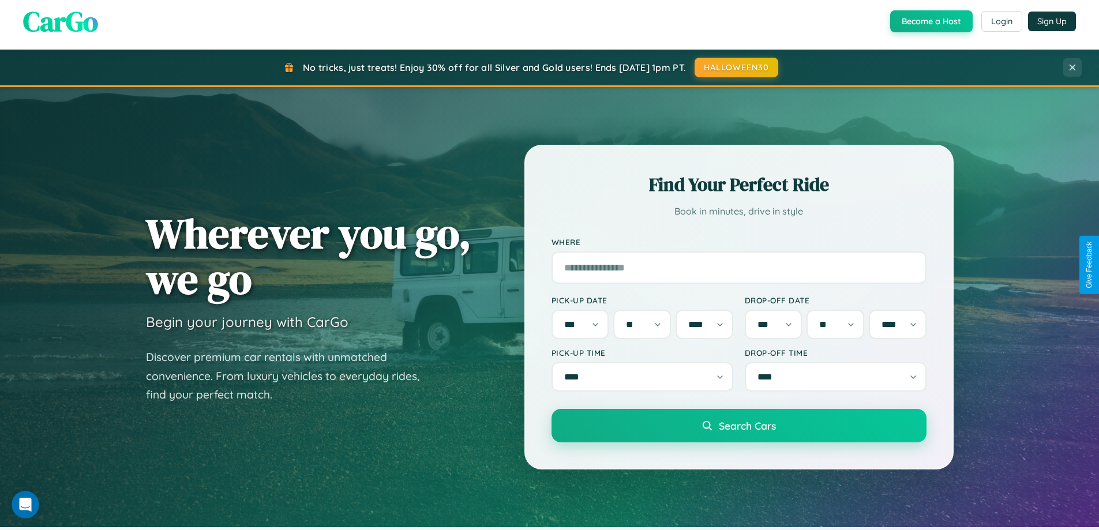 Image resolution: width=1099 pixels, height=530 pixels. Describe the element at coordinates (736, 67) in the screenshot. I see `button: HALLOWEEN30` at that location.